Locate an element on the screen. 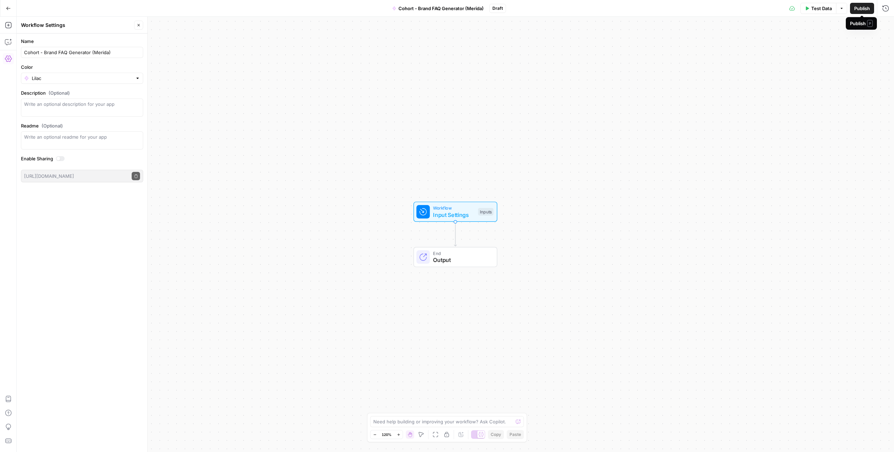 Image resolution: width=894 pixels, height=452 pixels. button: Cohort - Brand FAQ Generator (Merida) is located at coordinates (438, 8).